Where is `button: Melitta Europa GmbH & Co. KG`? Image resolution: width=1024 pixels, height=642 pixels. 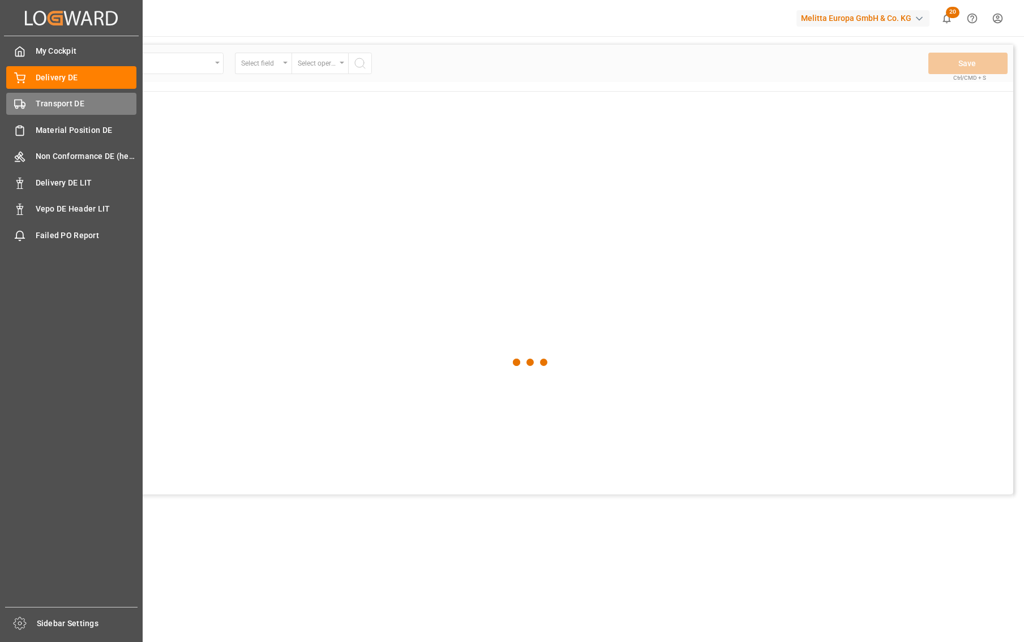 button: Melitta Europa GmbH & Co. KG is located at coordinates (865, 18).